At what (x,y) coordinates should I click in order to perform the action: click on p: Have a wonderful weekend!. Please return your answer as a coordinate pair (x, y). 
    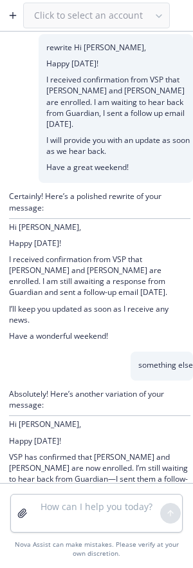
    Looking at the image, I should click on (100, 335).